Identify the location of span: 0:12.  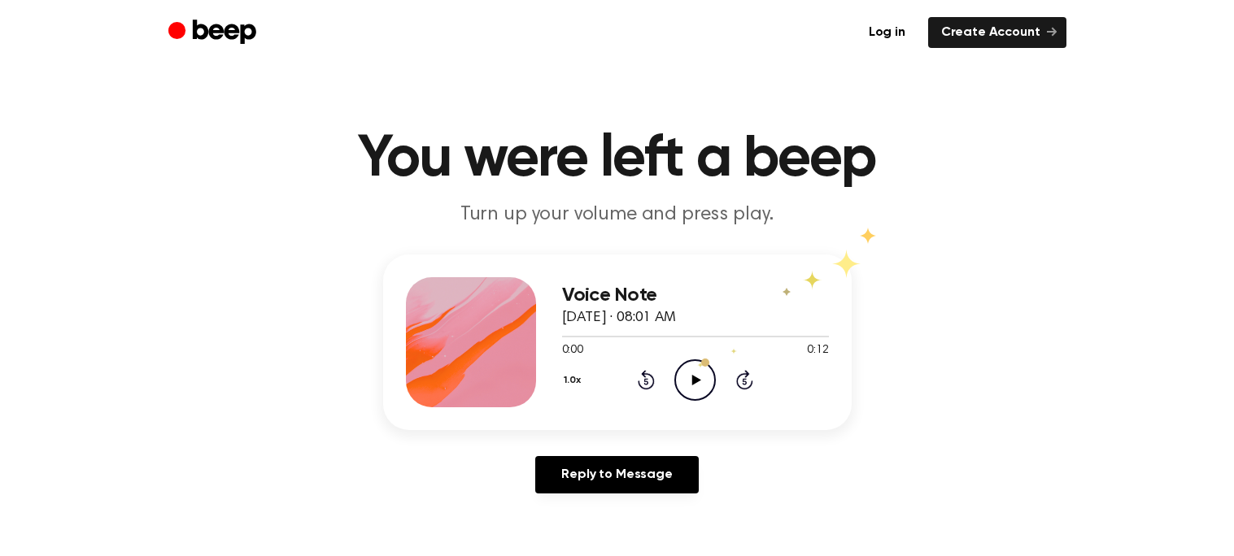
(817, 351).